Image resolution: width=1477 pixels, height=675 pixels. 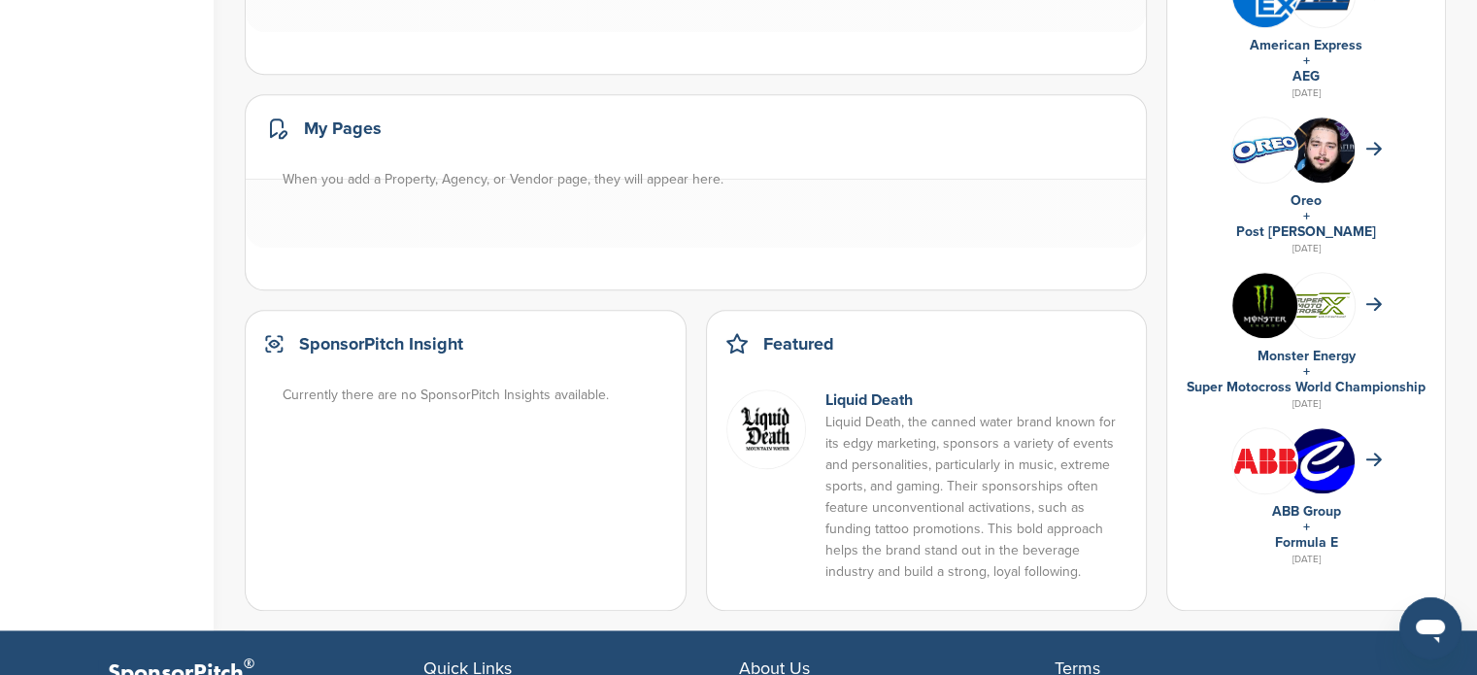 What do you see at coordinates (869, 400) in the screenshot?
I see `a: Liquid Death` at bounding box center [869, 400].